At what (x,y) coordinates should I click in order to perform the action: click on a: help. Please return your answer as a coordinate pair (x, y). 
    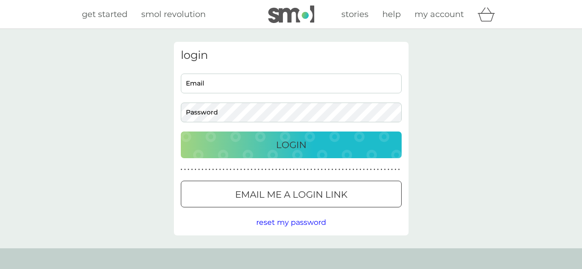
    Looking at the image, I should click on (392, 14).